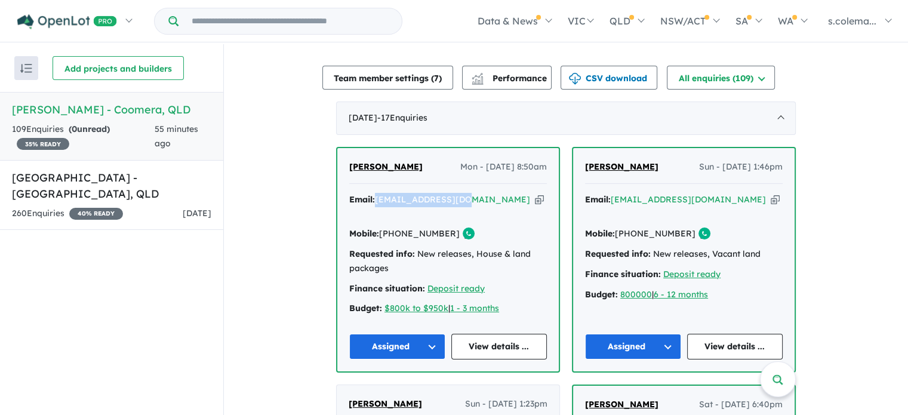 The height and width of the screenshot is (415, 908). Describe the element at coordinates (67, 214) in the screenshot. I see `div: 260 Enquir ies` at that location.